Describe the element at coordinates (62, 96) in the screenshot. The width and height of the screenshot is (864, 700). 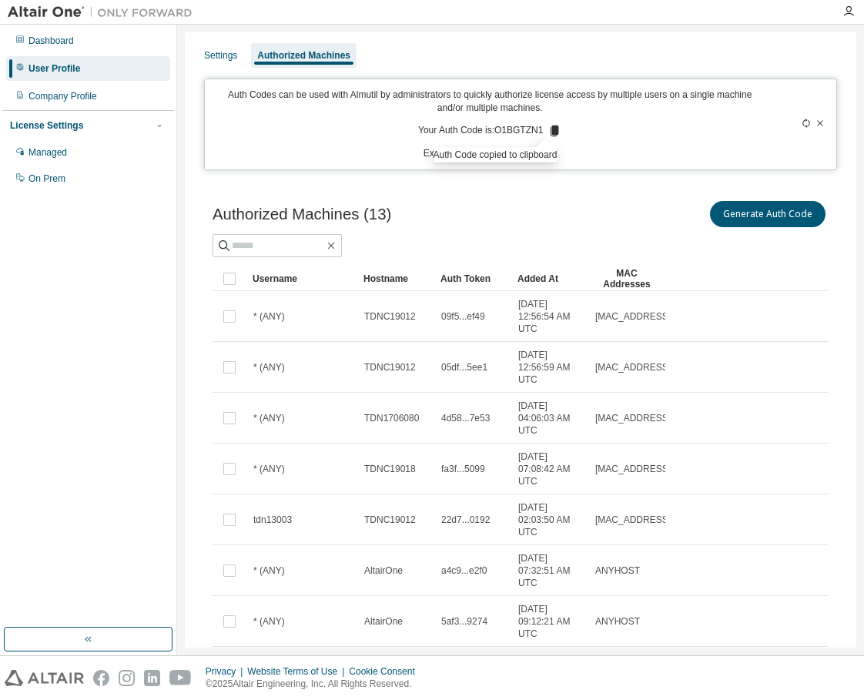
I see `div: Company Profile` at that location.